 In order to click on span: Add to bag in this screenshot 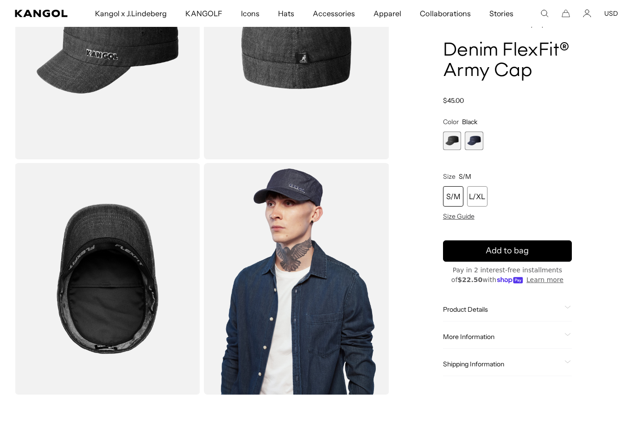, I will do `click(507, 251)`.